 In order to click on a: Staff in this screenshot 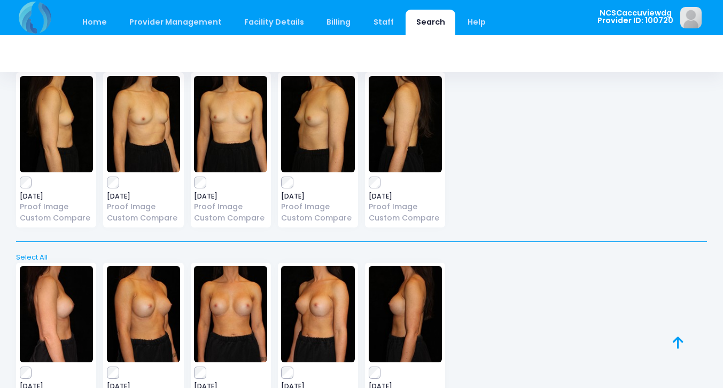, I will do `click(383, 22)`.